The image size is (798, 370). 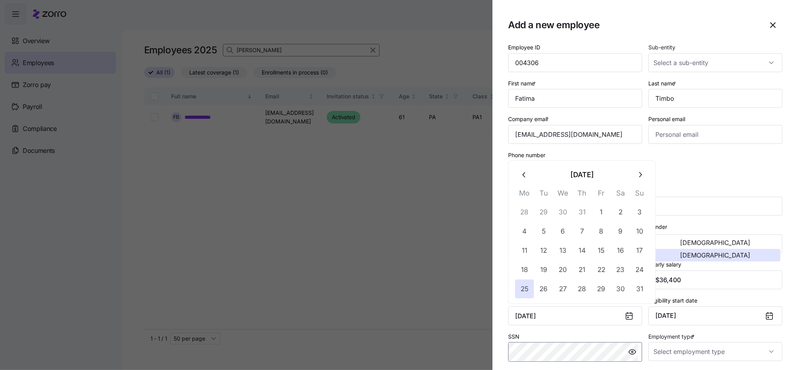 What do you see at coordinates (601, 250) in the screenshot?
I see `button: 15 August 2025` at bounding box center [601, 250].